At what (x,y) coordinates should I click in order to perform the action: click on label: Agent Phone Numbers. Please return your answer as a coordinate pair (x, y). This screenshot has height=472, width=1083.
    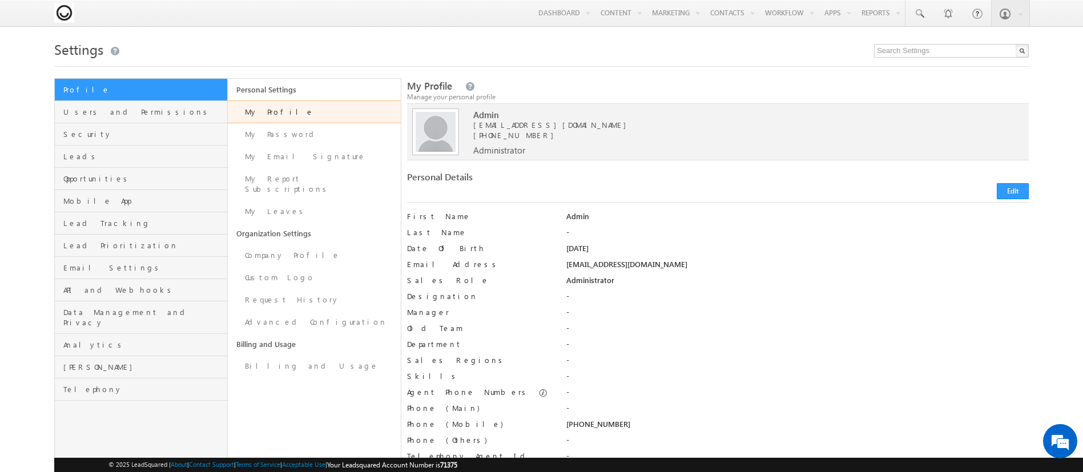
    Looking at the image, I should click on (468, 392).